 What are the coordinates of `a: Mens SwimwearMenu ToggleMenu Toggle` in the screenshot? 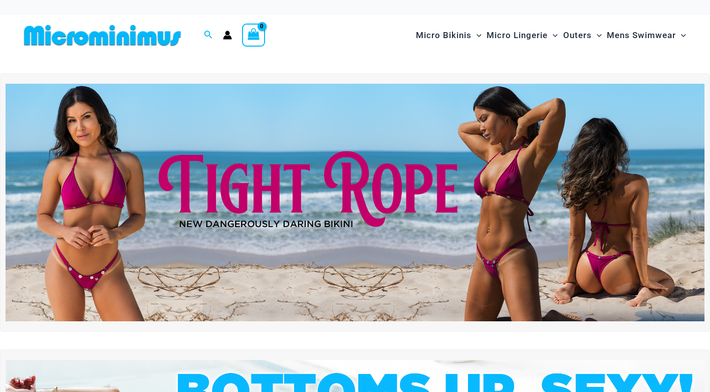 It's located at (646, 35).